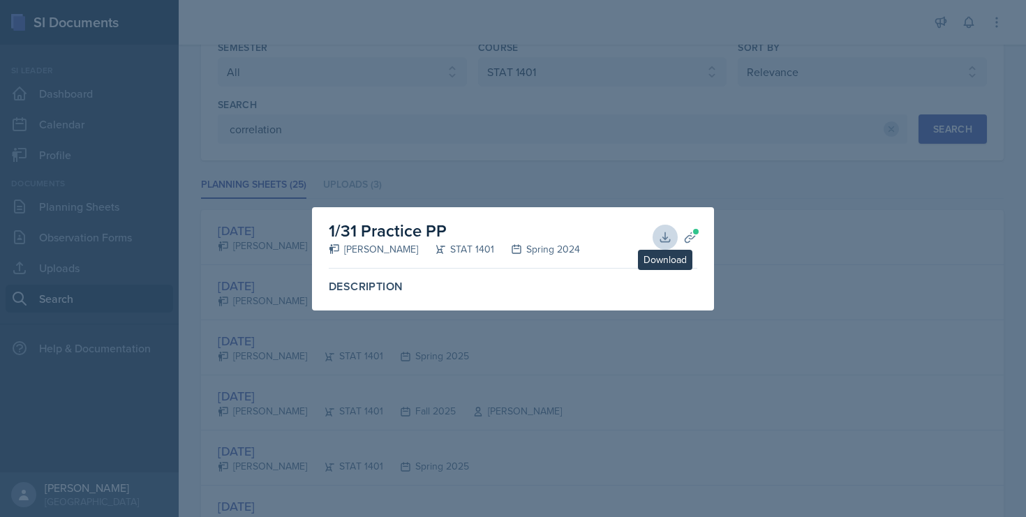 This screenshot has height=517, width=1026. Describe the element at coordinates (513, 287) in the screenshot. I see `label: Description` at that location.